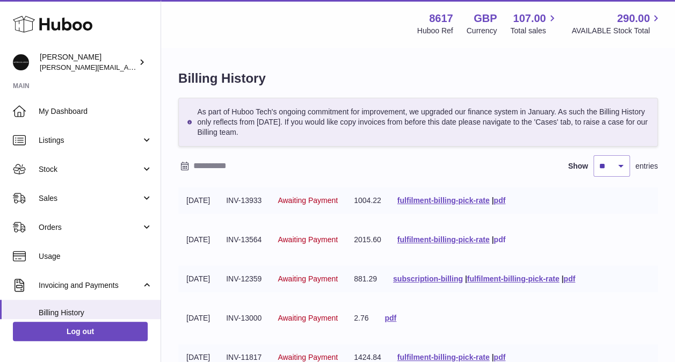 The image size is (675, 362). What do you see at coordinates (428, 279) in the screenshot?
I see `a: subscription-billing` at bounding box center [428, 279].